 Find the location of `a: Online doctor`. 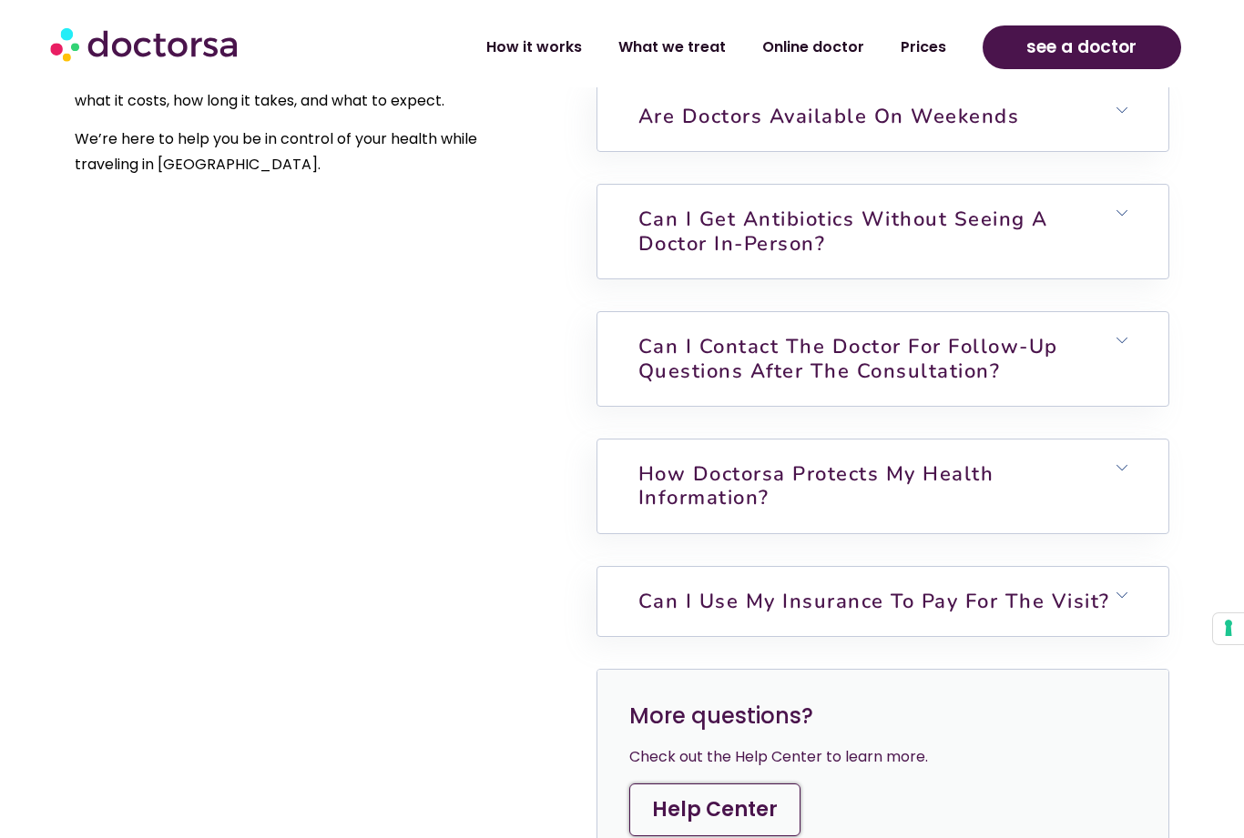

a: Online doctor is located at coordinates (813, 47).